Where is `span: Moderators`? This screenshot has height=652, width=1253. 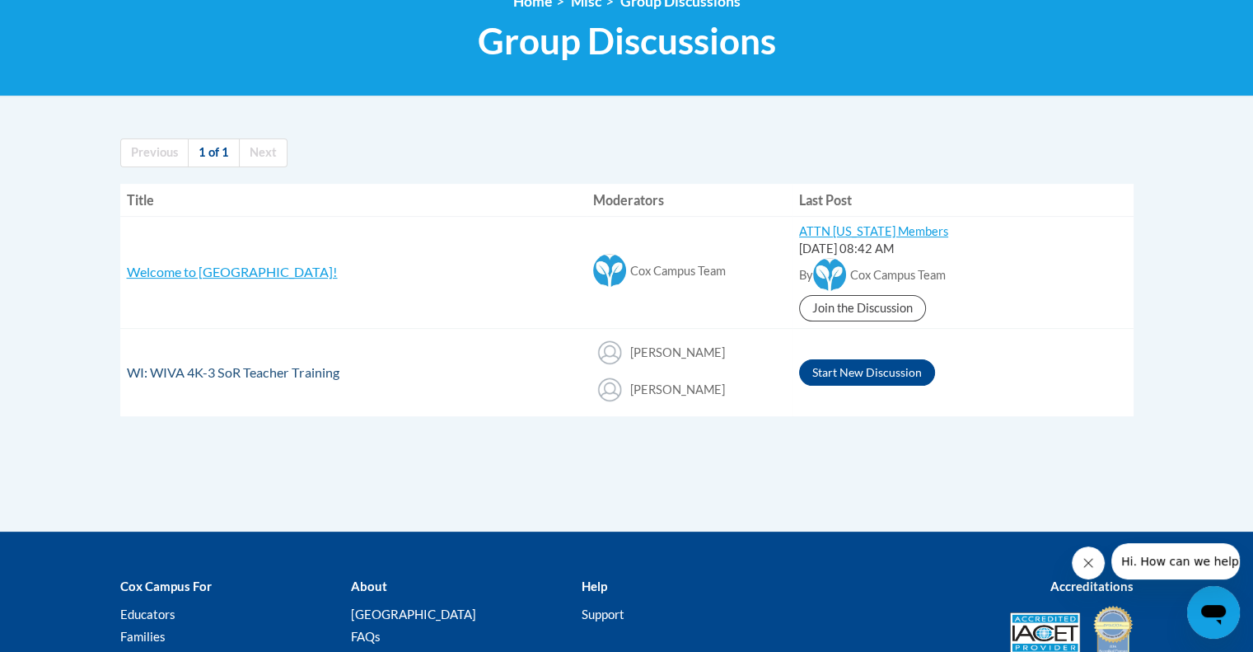
span: Moderators is located at coordinates (629, 199).